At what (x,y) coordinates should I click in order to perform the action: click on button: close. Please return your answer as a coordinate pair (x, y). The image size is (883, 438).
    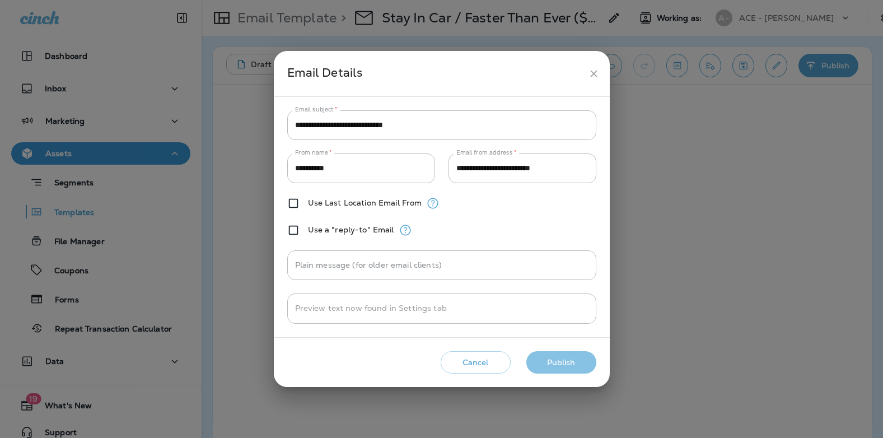
    Looking at the image, I should click on (594, 73).